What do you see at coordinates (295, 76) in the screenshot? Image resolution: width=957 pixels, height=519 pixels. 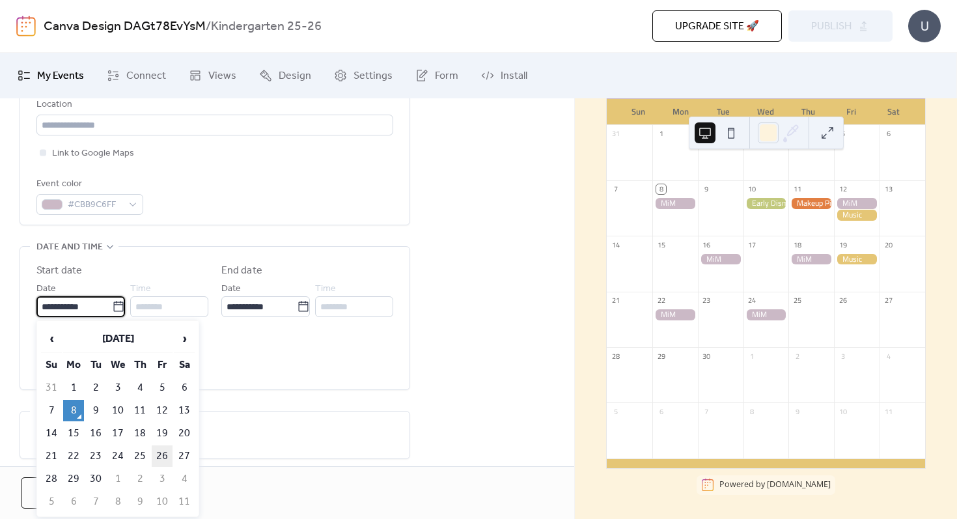 I see `span: Design` at bounding box center [295, 76].